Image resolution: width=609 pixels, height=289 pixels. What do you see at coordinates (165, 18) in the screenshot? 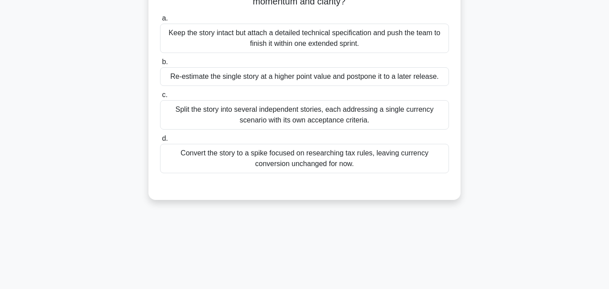
I see `span: a.` at bounding box center [165, 18].